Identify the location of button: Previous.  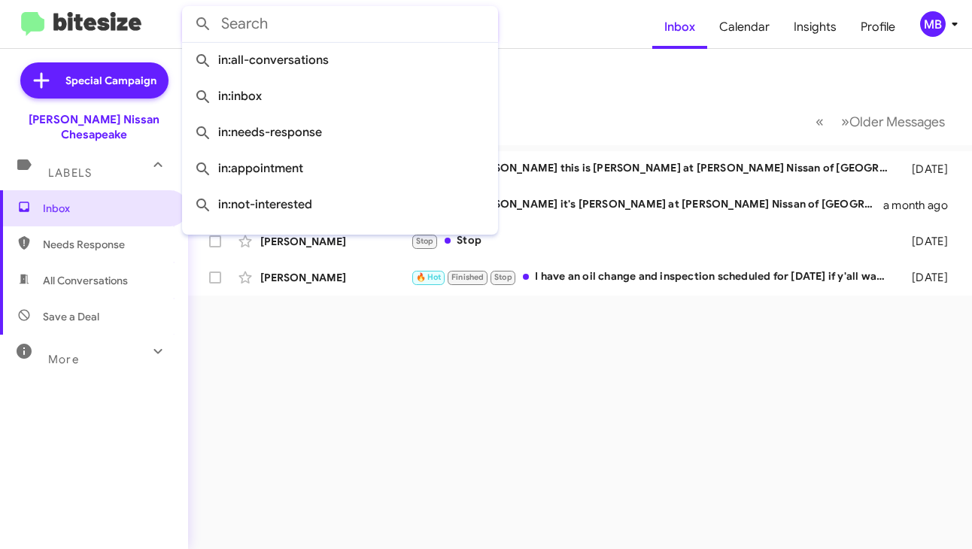
(819, 121).